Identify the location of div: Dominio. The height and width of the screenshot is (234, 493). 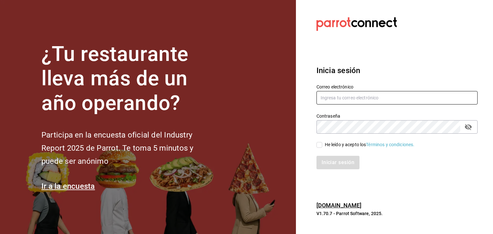
(41, 40).